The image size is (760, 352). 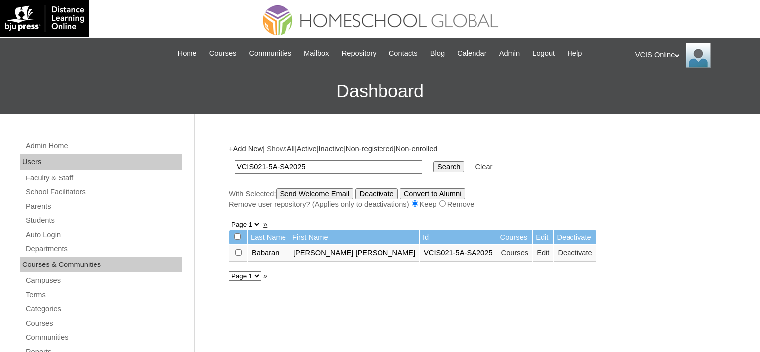 What do you see at coordinates (693, 55) in the screenshot?
I see `div: VCIS Online` at bounding box center [693, 55].